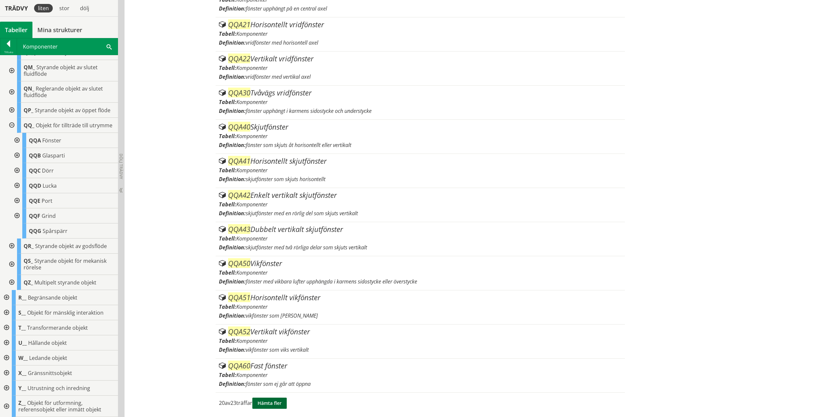 This screenshot has height=417, width=834. Describe the element at coordinates (85, 8) in the screenshot. I see `div: dölj` at that location.